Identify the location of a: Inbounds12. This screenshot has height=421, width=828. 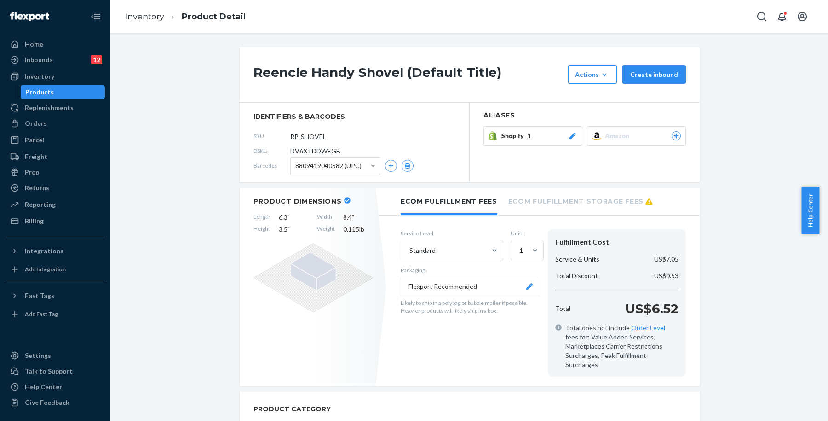
(55, 60).